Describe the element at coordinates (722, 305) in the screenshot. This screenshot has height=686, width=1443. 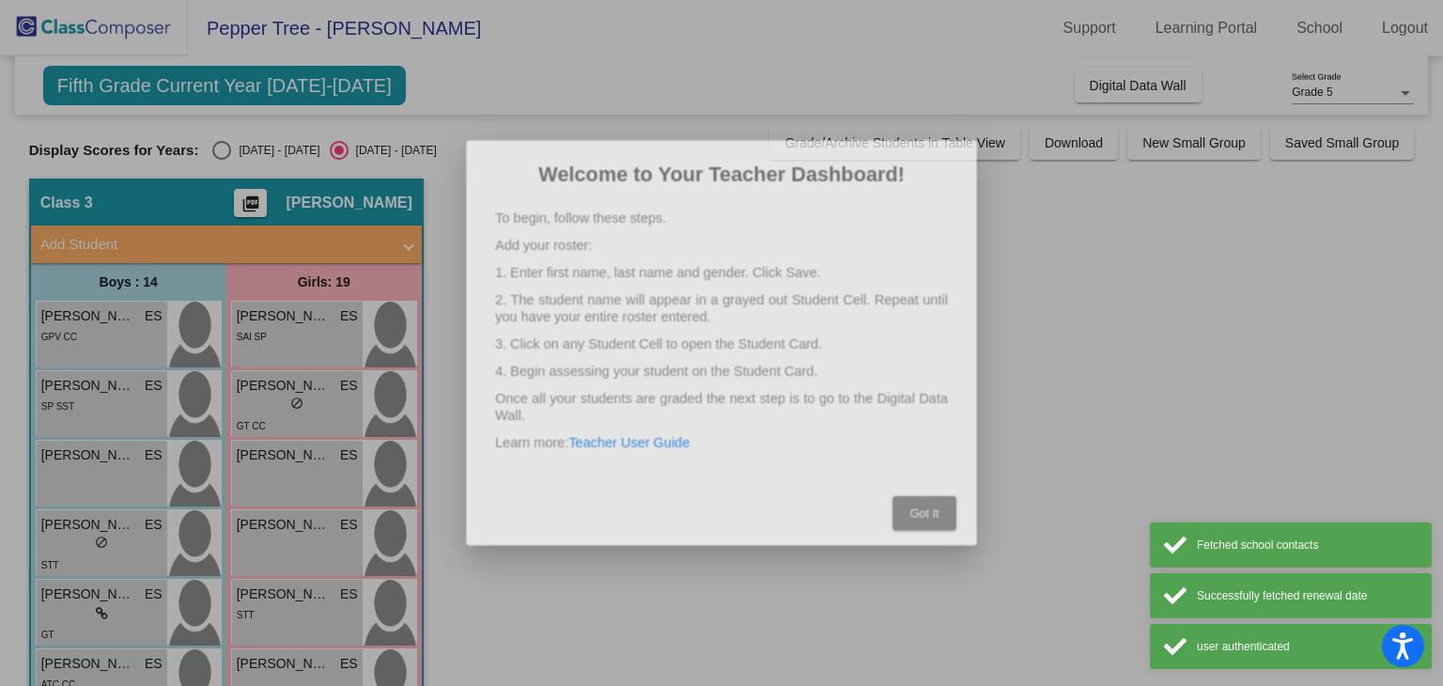
I see `p: 2. The student name will appear in a grayed out Student Cell. Repeat until you have your entire r...` at that location.